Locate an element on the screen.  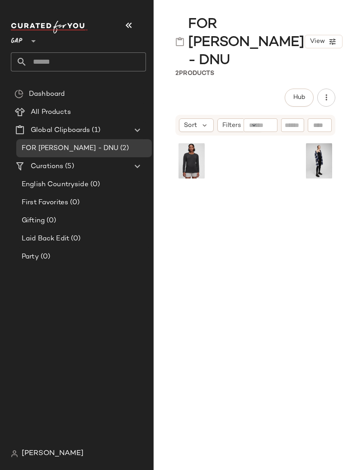
span: View is located at coordinates (317, 42).